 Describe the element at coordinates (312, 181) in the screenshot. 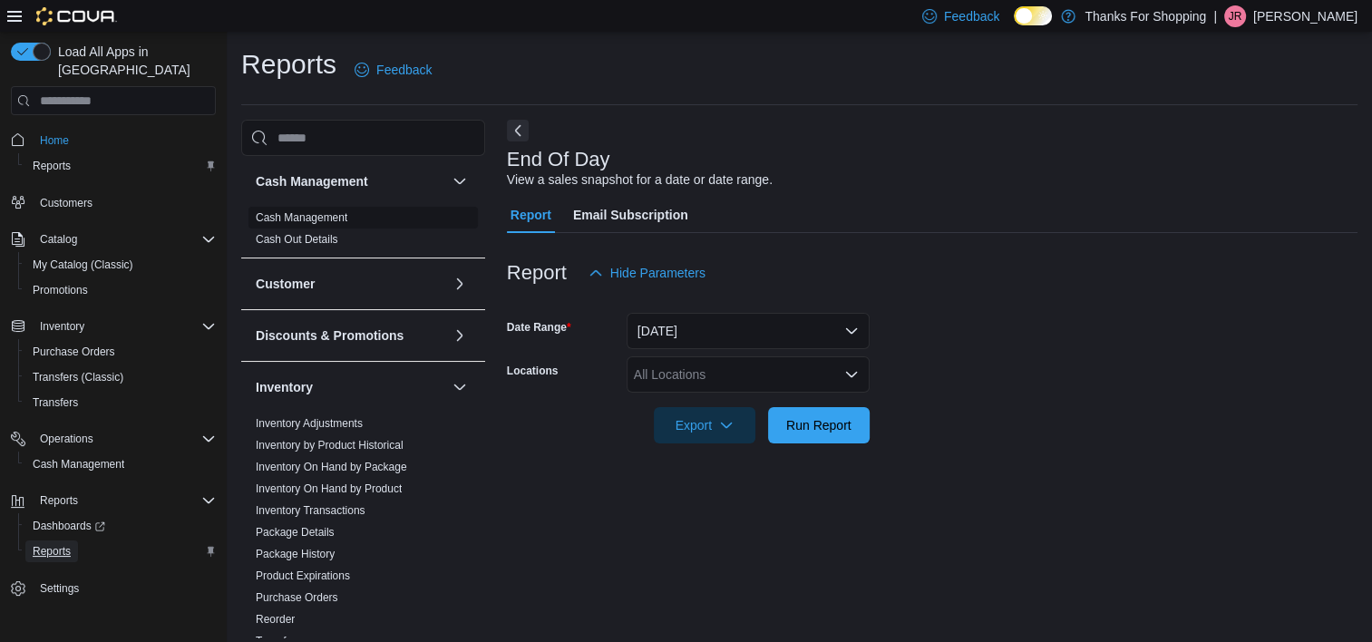

I see `h3: Cash Management` at that location.